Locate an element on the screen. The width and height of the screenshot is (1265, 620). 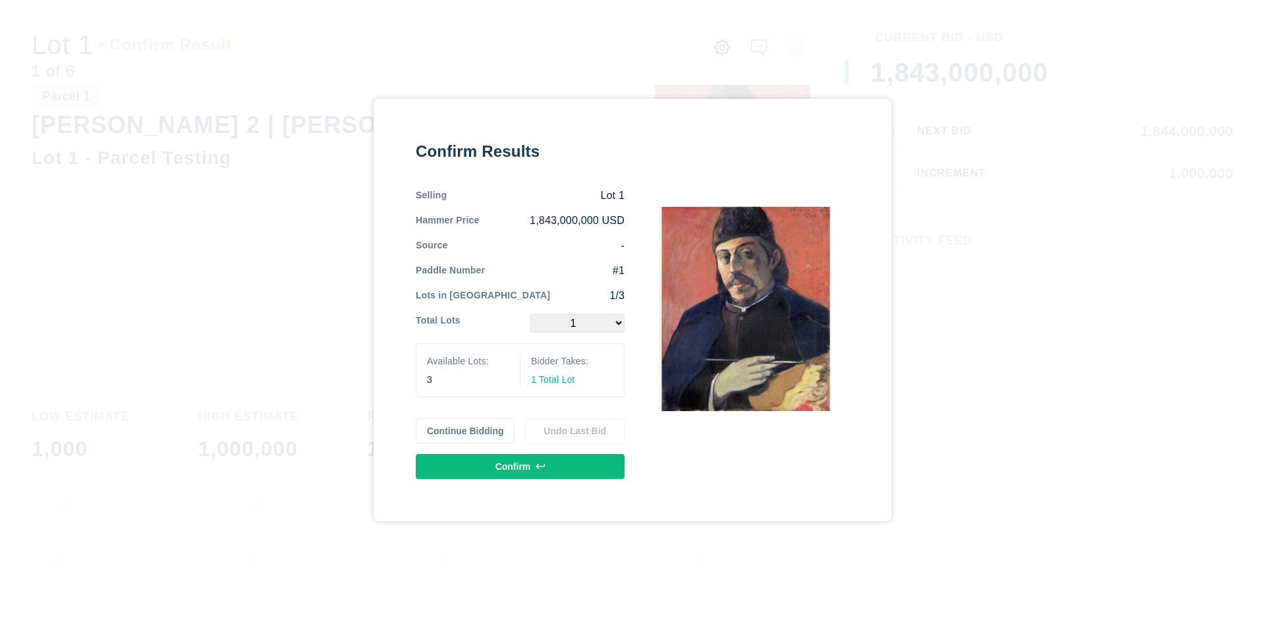
div: #1 is located at coordinates (555, 271).